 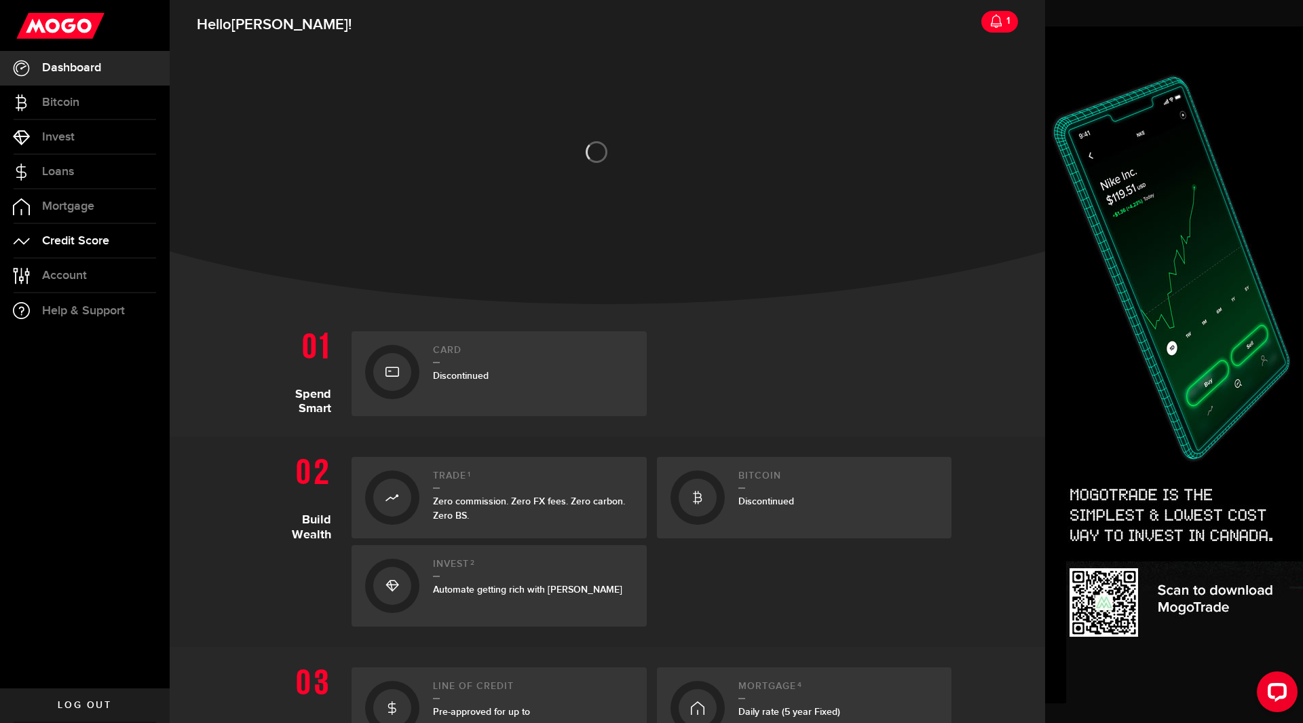 What do you see at coordinates (1000, 22) in the screenshot?
I see `a: 1` at bounding box center [1000, 22].